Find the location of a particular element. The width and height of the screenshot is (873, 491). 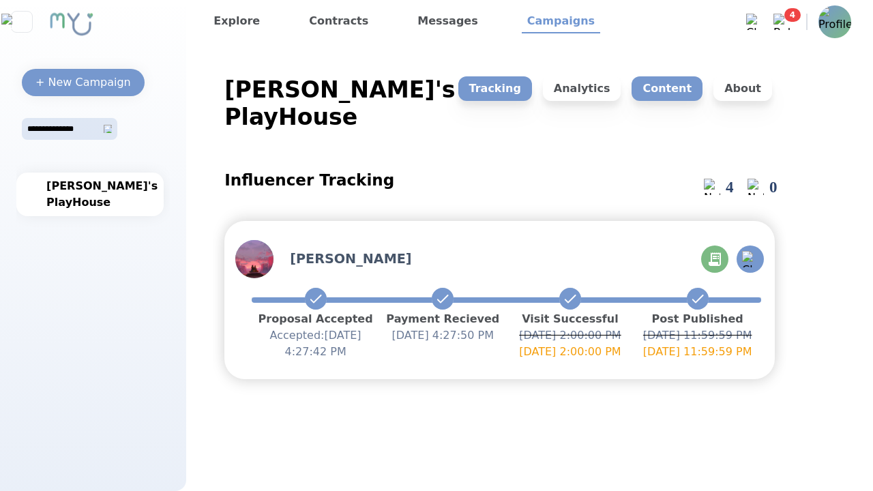

h2: Influencer Tracking is located at coordinates (309, 180).